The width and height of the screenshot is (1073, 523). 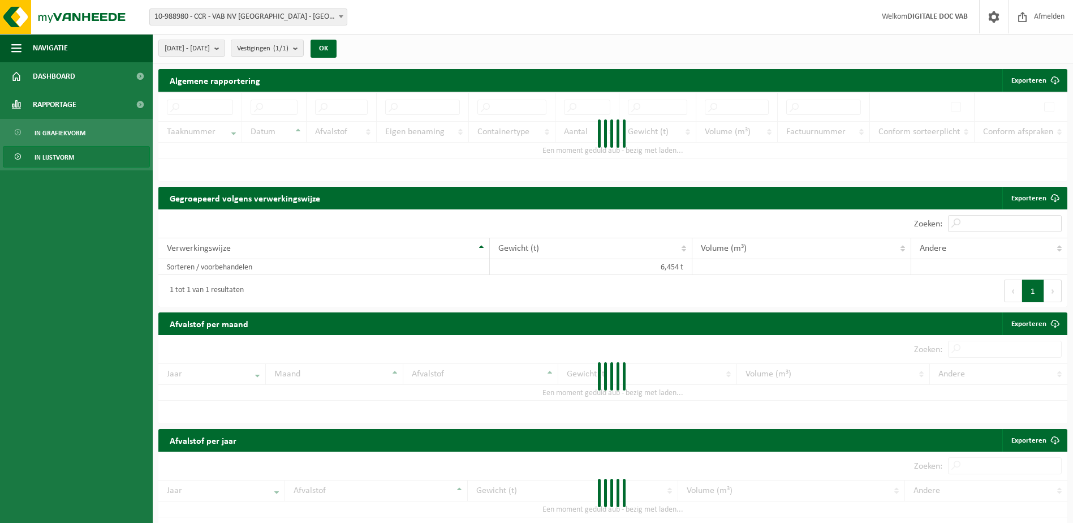 What do you see at coordinates (76, 132) in the screenshot?
I see `a: In grafiekvorm` at bounding box center [76, 132].